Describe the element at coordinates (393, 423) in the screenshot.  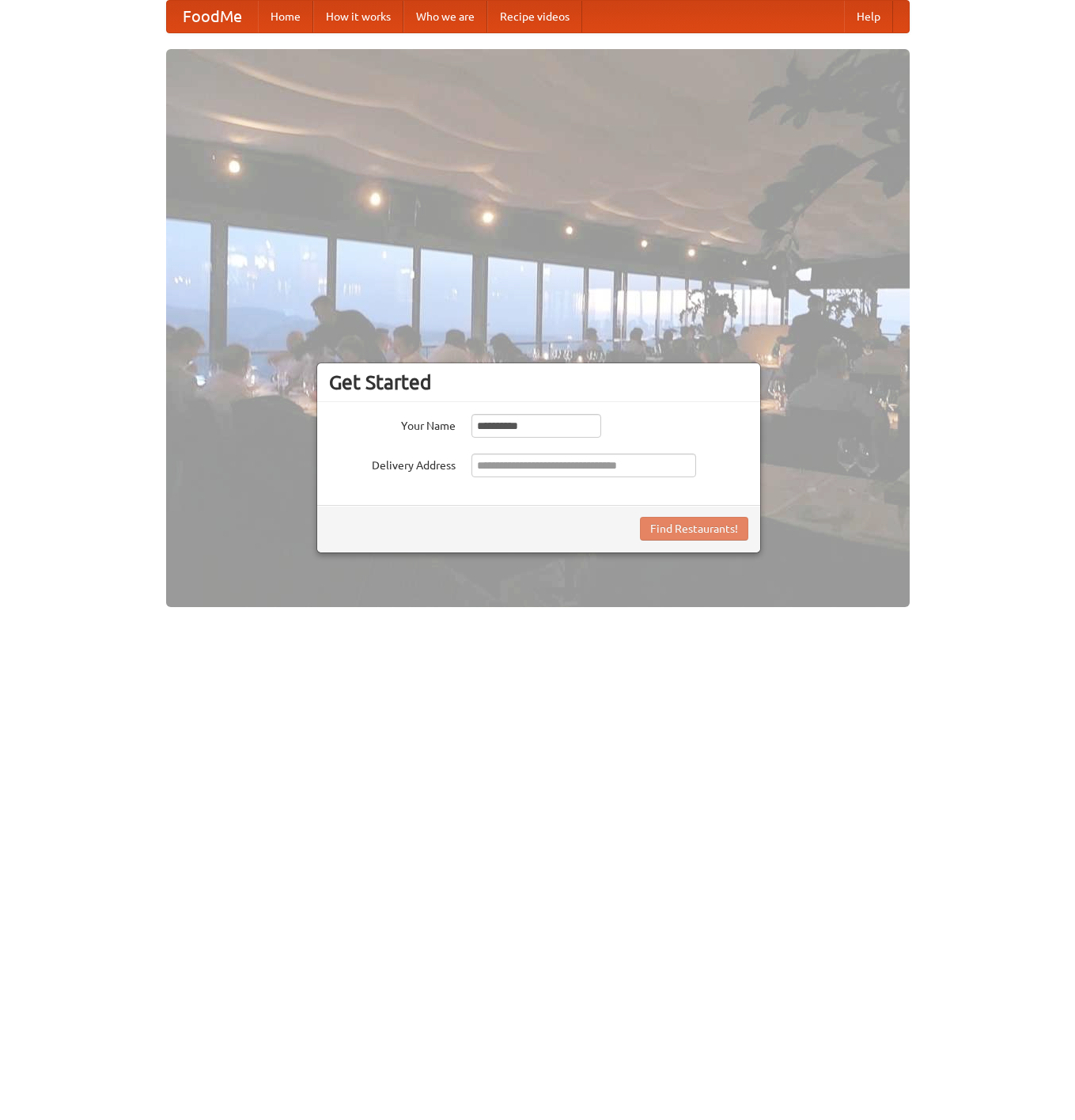
I see `label: Your Name` at that location.